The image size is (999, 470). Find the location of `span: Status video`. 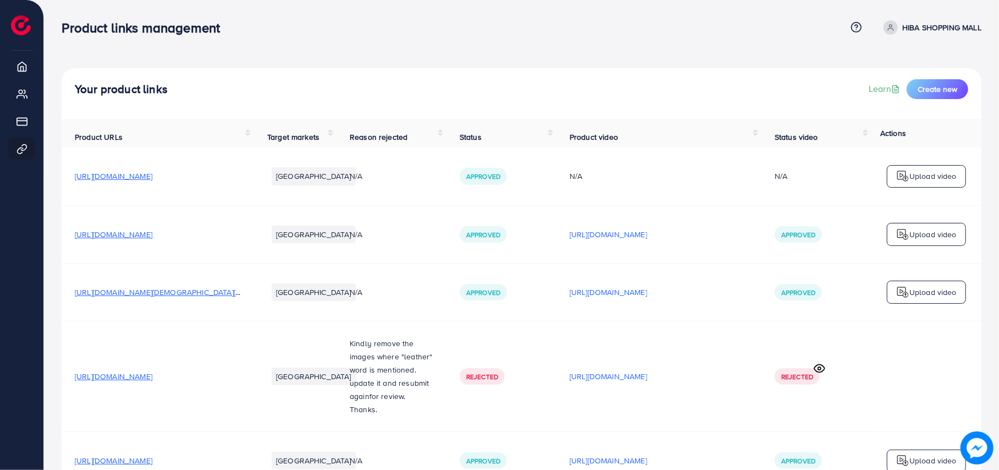

span: Status video is located at coordinates (796, 137).